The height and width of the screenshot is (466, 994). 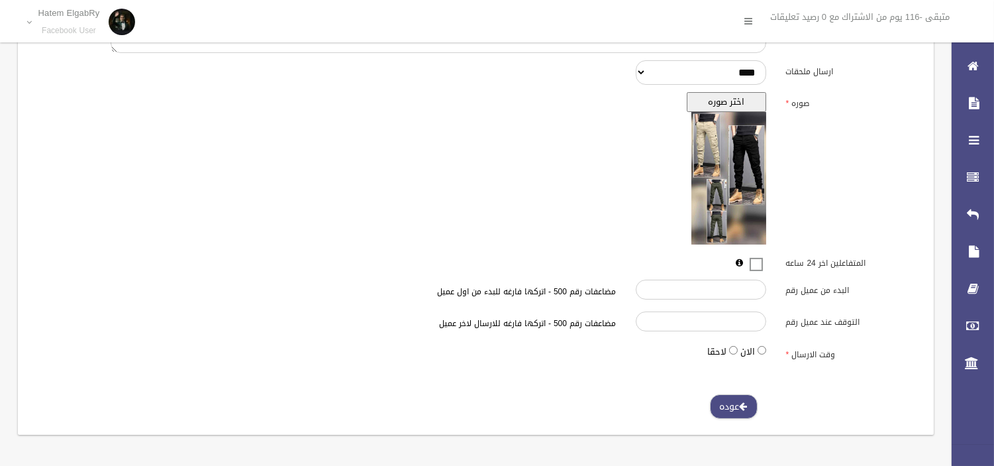 I want to click on label: البدء من عميل رقم, so click(x=851, y=289).